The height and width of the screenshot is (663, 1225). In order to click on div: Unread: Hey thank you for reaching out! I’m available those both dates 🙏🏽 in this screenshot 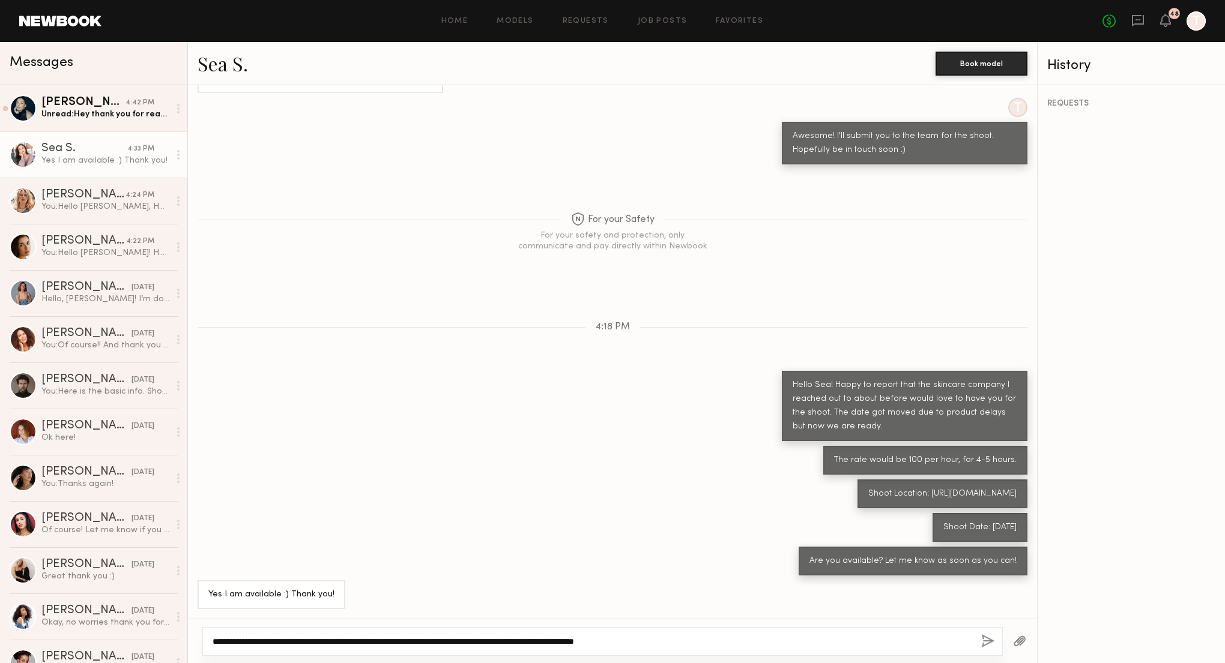, I will do `click(105, 114)`.